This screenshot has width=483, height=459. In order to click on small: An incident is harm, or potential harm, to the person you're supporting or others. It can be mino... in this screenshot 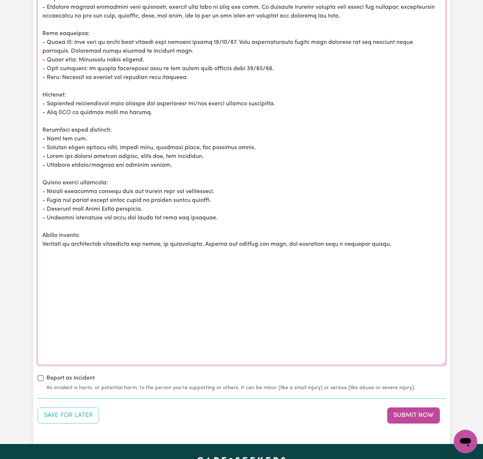, I will do `click(246, 388)`.